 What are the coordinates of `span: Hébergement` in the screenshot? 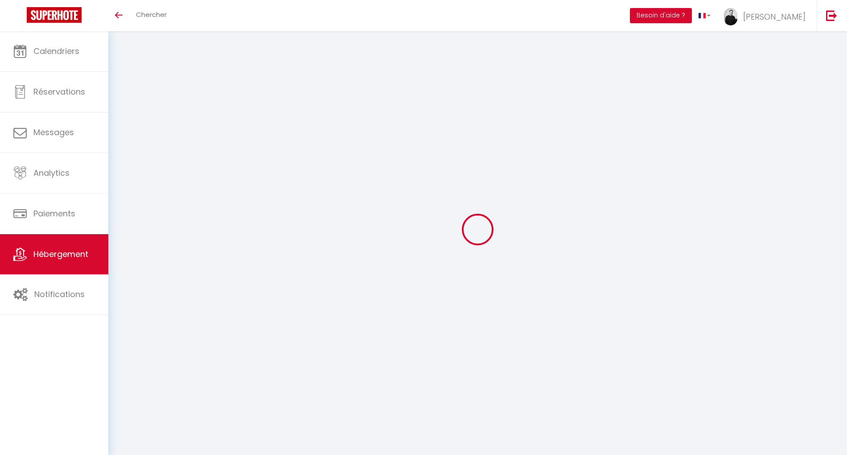 It's located at (61, 254).